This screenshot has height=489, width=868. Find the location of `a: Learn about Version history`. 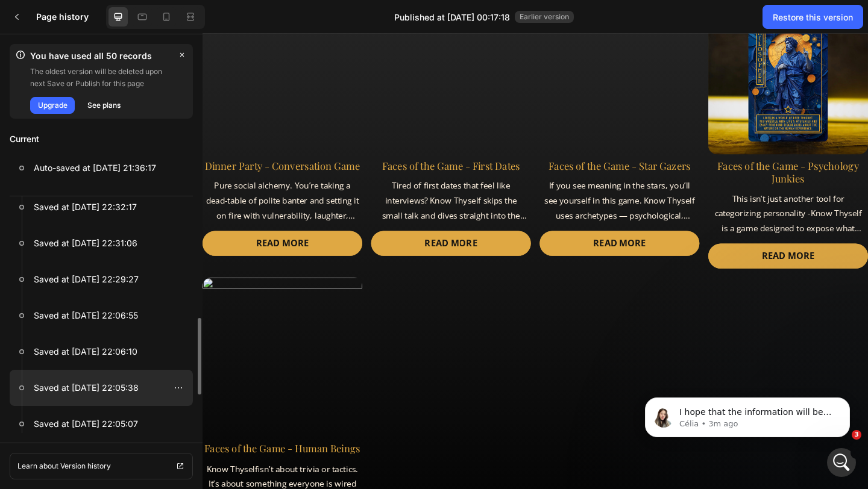

a: Learn about Version history is located at coordinates (101, 466).